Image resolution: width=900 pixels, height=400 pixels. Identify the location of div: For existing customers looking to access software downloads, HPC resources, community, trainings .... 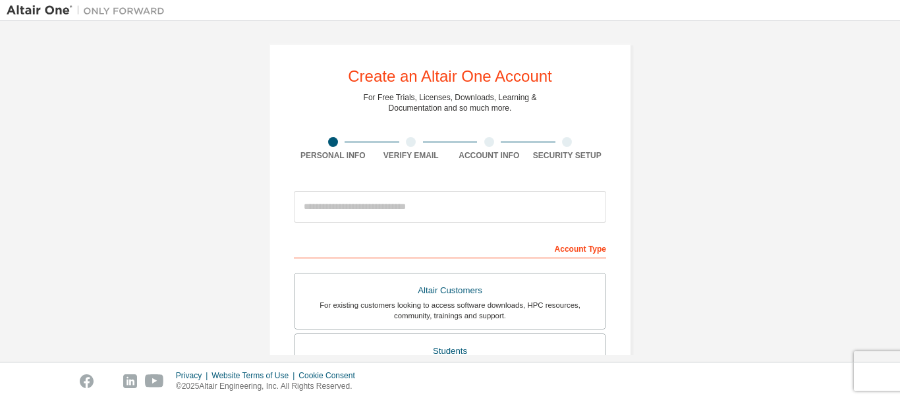
(450, 310).